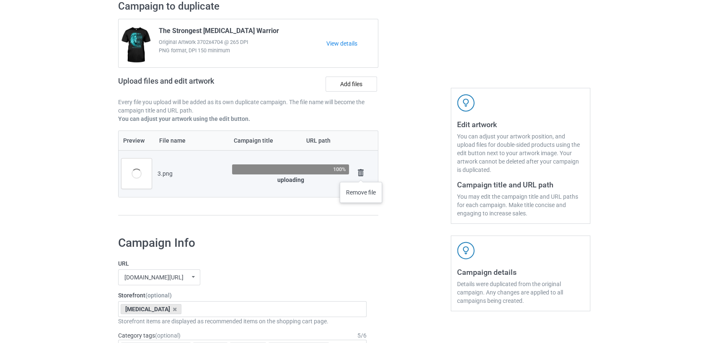 The image size is (708, 343). What do you see at coordinates (362, 336) in the screenshot?
I see `div: 5 / 6` at bounding box center [362, 336].